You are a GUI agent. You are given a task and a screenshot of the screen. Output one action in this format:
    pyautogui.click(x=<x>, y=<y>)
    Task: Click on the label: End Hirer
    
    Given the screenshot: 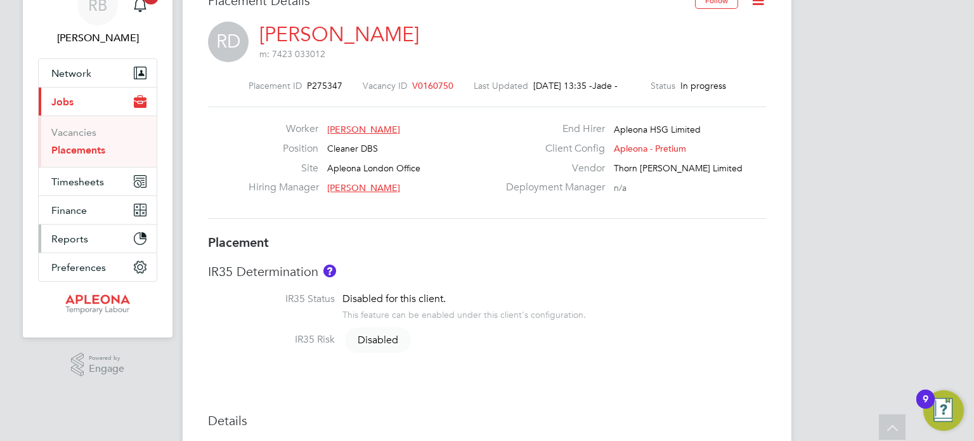 What is the action you would take?
    pyautogui.click(x=552, y=129)
    